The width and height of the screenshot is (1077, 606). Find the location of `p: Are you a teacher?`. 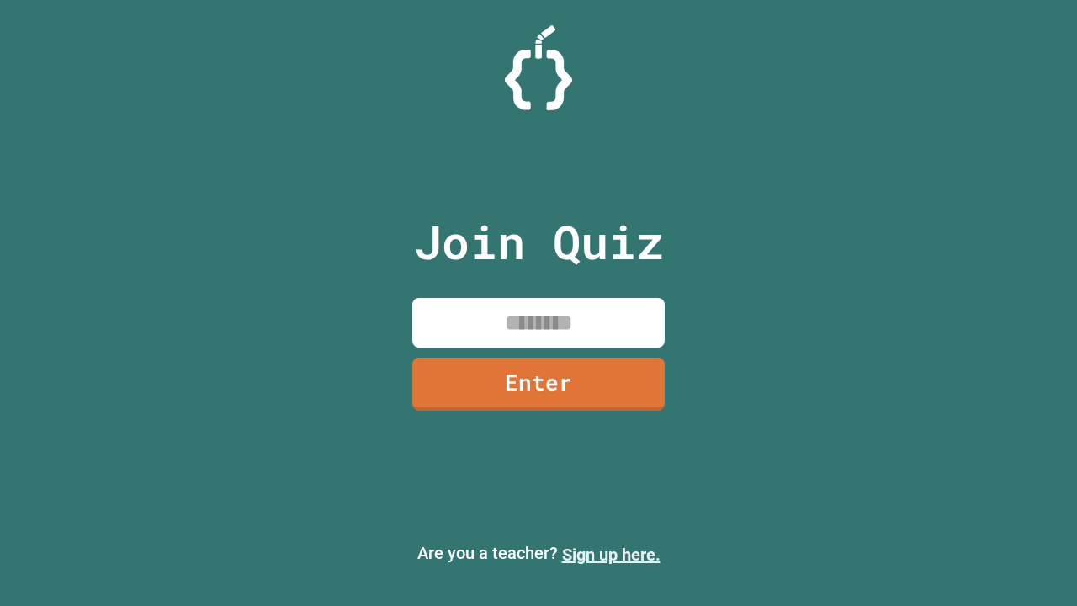

p: Are you a teacher? is located at coordinates (539, 554).